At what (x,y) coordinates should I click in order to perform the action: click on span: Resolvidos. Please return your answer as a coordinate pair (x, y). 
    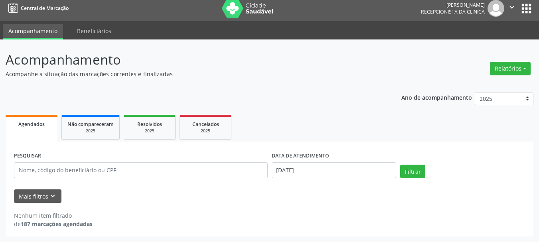
    Looking at the image, I should click on (150, 124).